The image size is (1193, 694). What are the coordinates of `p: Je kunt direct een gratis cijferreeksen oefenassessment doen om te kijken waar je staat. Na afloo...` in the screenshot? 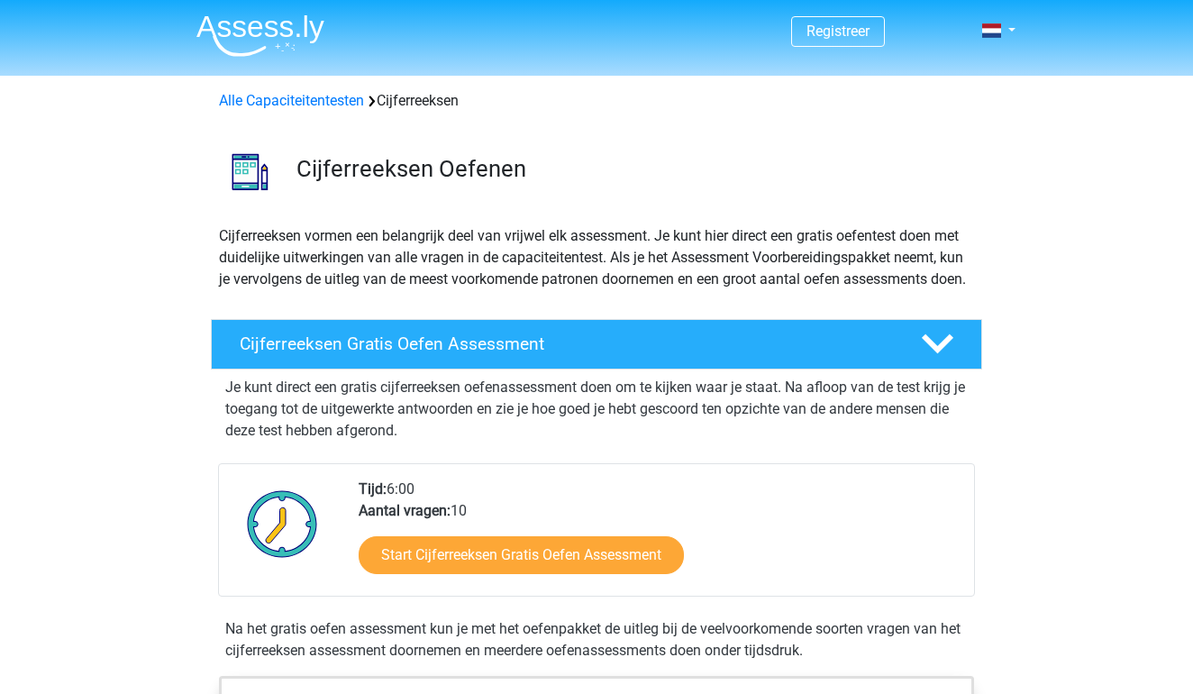 It's located at (596, 409).